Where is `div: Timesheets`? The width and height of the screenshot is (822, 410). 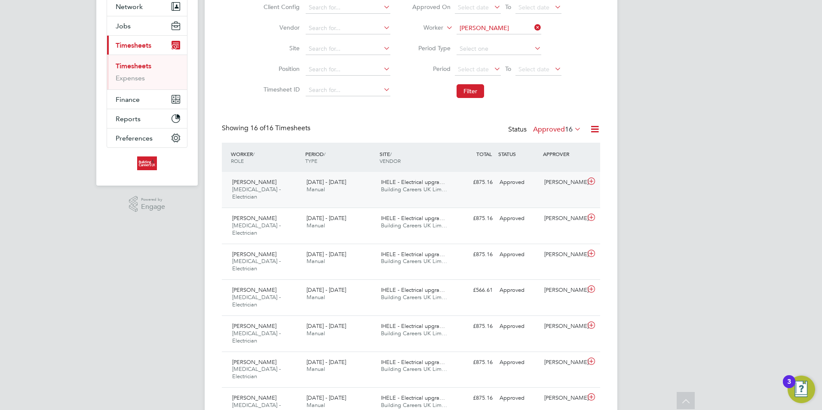 div: Timesheets is located at coordinates (147, 72).